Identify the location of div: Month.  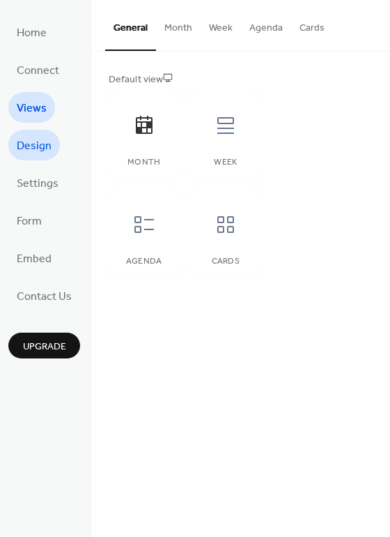
(144, 162).